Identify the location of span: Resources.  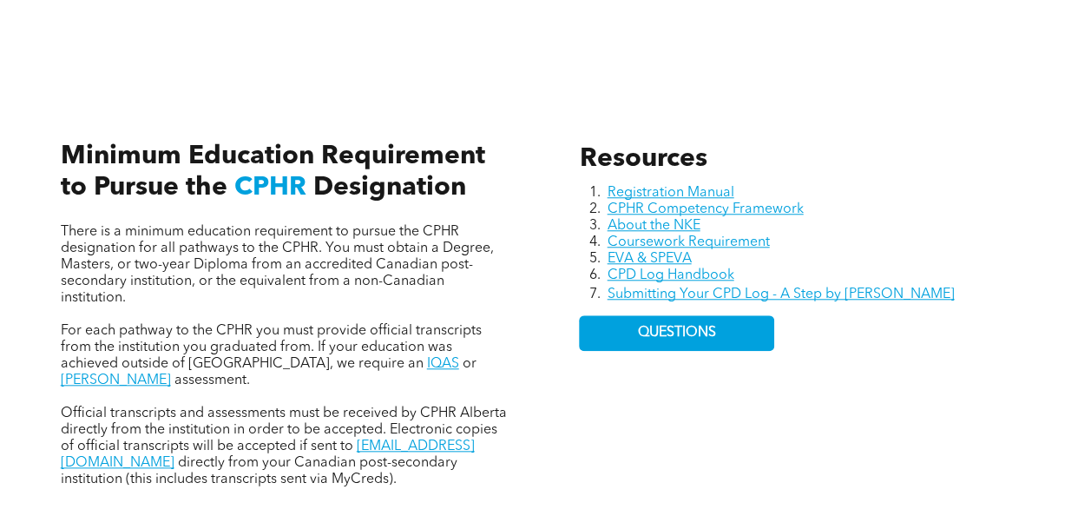
(642, 159).